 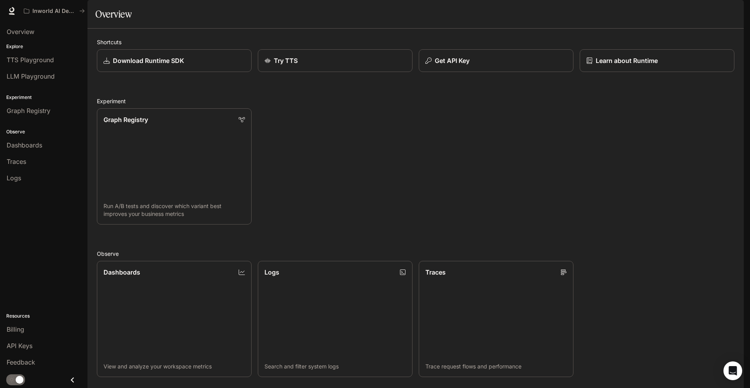 I want to click on div: Open Intercom Messenger, so click(x=733, y=370).